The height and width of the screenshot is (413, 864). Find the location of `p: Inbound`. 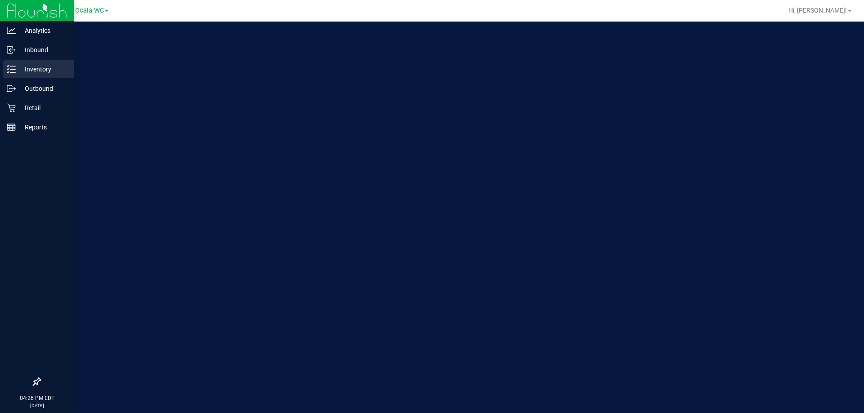

p: Inbound is located at coordinates (43, 50).